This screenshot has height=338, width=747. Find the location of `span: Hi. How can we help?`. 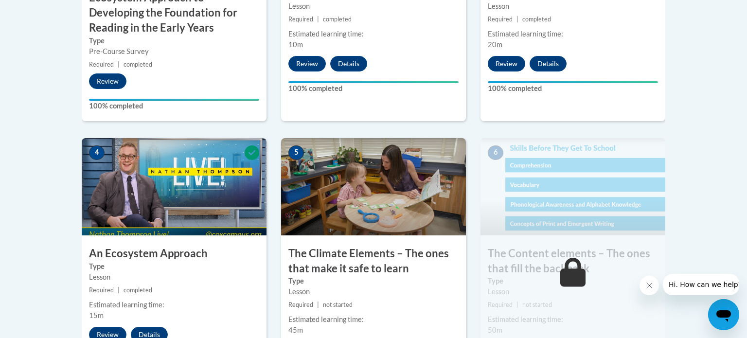

span: Hi. How can we help? is located at coordinates (42, 11).